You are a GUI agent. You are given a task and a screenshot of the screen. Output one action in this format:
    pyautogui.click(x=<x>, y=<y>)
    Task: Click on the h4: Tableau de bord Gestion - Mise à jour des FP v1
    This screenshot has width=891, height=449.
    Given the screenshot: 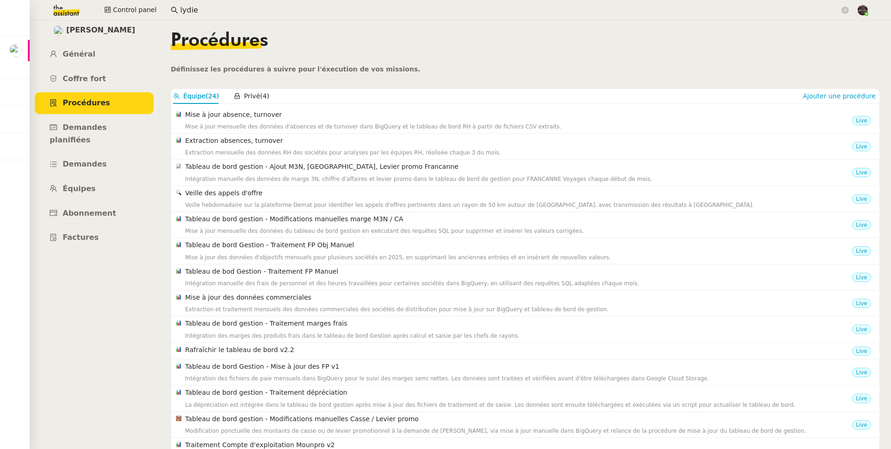 What is the action you would take?
    pyautogui.click(x=518, y=367)
    